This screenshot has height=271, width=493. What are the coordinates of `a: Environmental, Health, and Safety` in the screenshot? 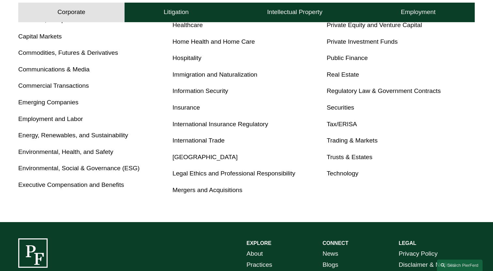 It's located at (66, 152).